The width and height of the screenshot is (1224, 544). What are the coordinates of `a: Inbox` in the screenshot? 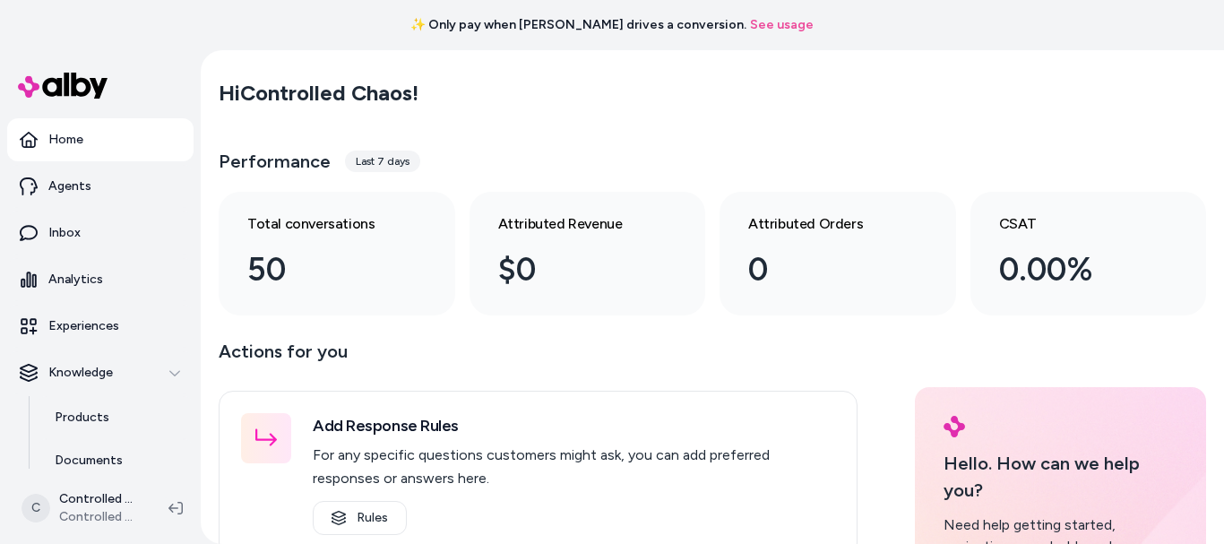 It's located at (100, 233).